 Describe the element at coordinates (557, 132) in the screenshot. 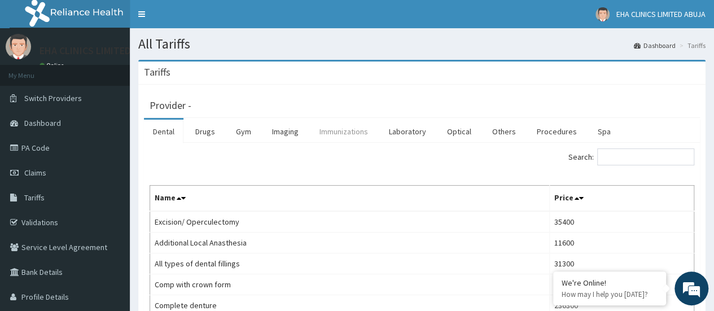

I see `a: Procedures` at that location.